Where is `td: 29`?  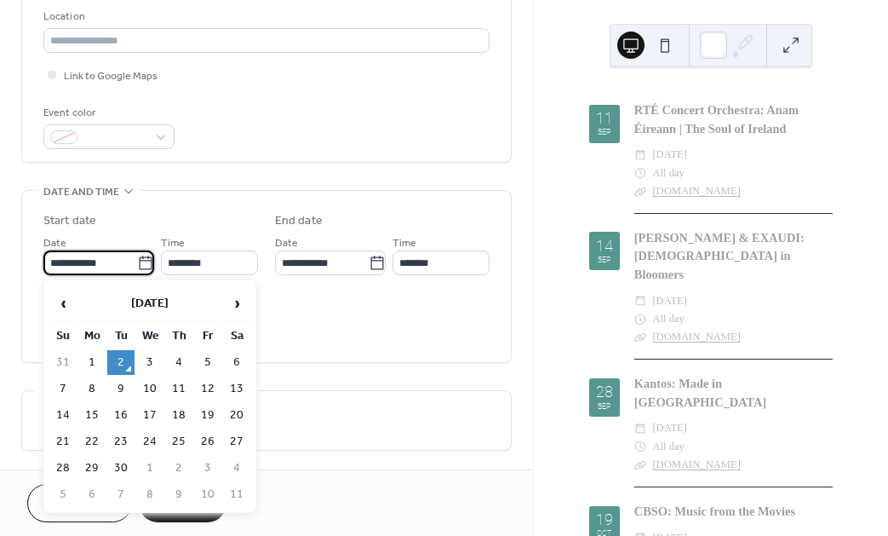
td: 29 is located at coordinates (92, 468).